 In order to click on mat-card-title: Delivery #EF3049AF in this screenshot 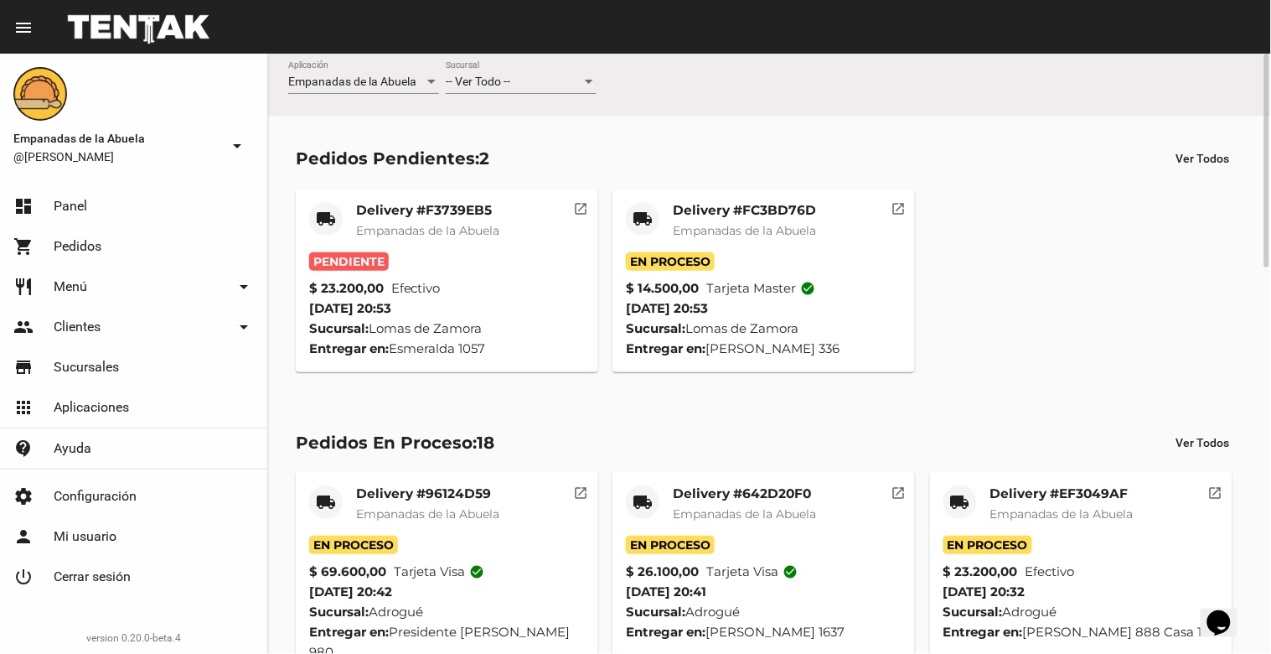, I will do `click(1062, 494)`.